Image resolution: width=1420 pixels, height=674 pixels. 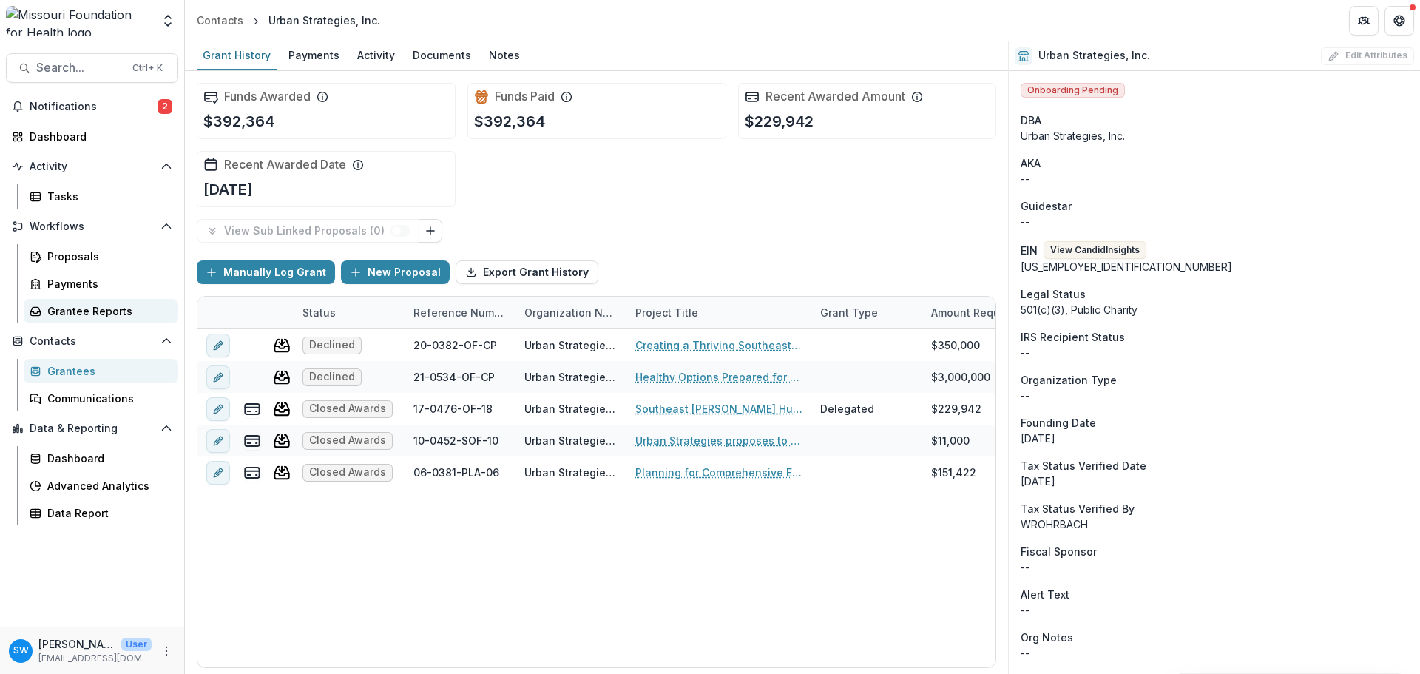 What do you see at coordinates (92, 68) in the screenshot?
I see `button: Search...` at bounding box center [92, 68].